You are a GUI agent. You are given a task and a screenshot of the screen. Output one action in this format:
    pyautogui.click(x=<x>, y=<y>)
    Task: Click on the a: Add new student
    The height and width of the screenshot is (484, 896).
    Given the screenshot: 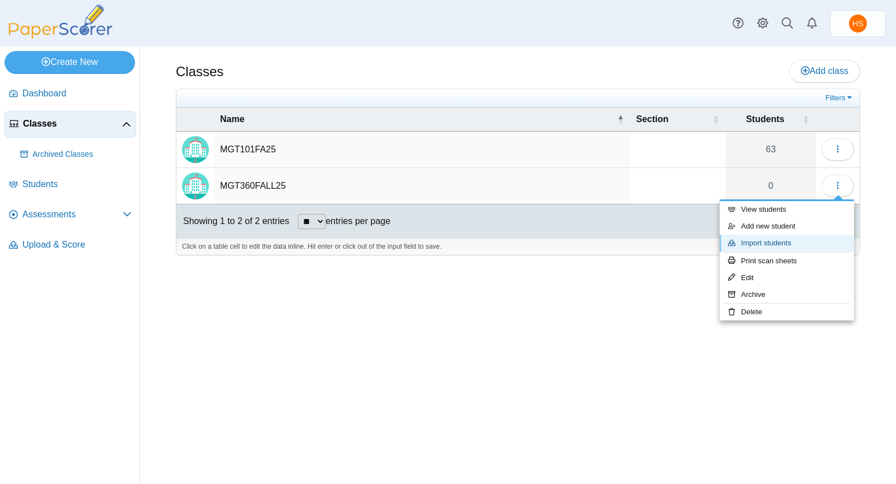 What is the action you would take?
    pyautogui.click(x=787, y=226)
    